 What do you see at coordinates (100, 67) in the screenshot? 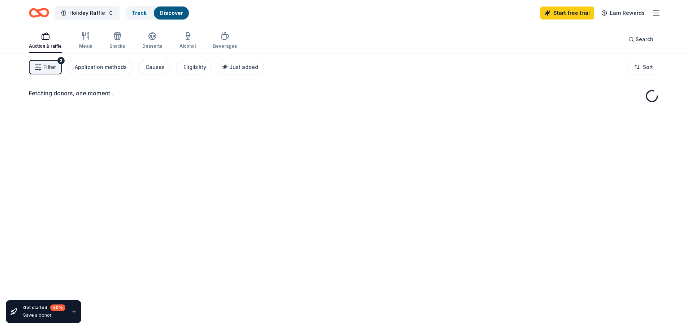
I see `button: Application methods` at bounding box center [100, 67].